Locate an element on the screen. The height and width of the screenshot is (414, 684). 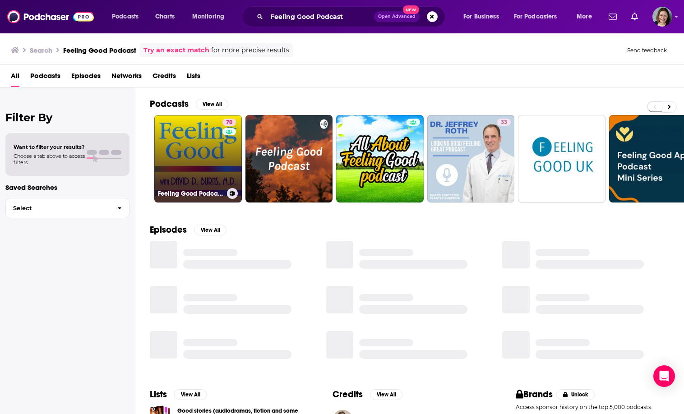
h2: Episodes is located at coordinates (168, 230).